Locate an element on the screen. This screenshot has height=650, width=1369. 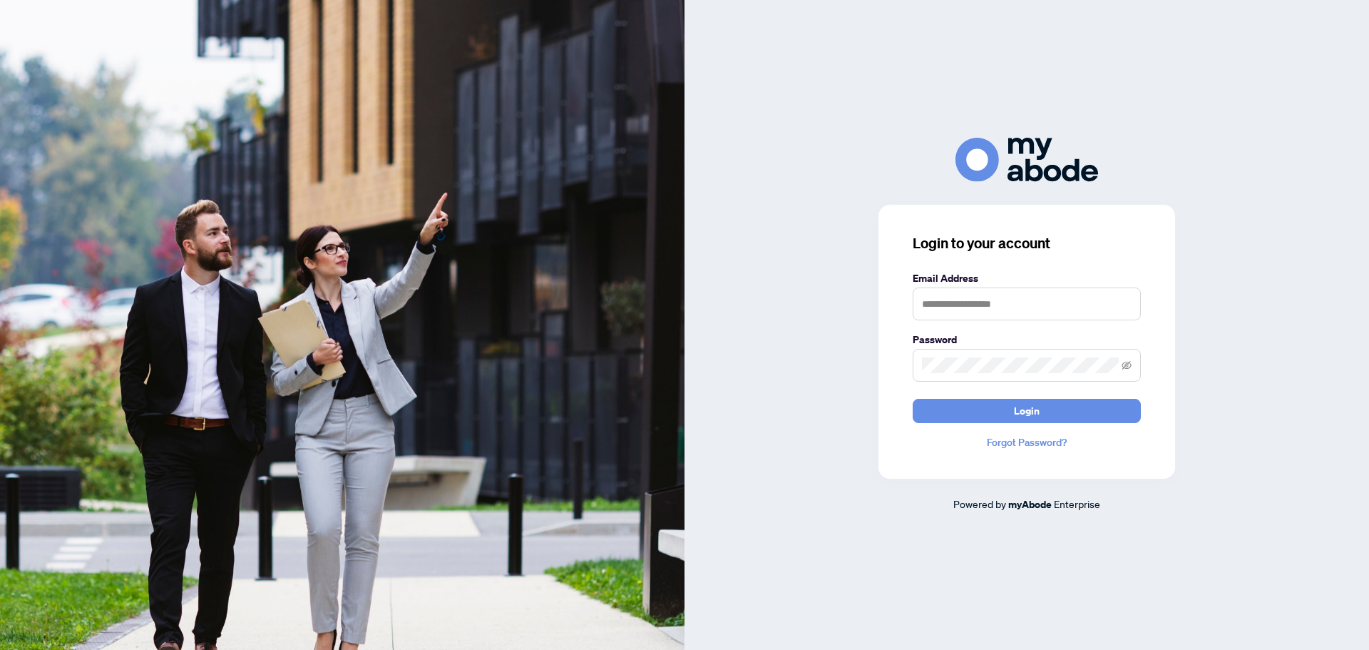
span: Login is located at coordinates (1027, 411).